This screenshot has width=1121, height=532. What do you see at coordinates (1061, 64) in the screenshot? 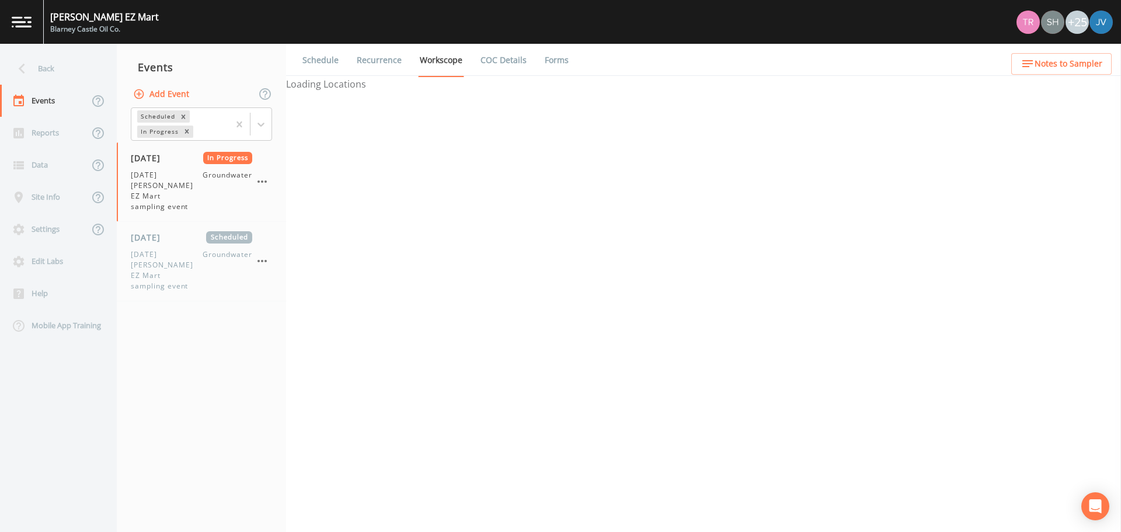
I see `button: Notes to Sampler` at bounding box center [1061, 64].